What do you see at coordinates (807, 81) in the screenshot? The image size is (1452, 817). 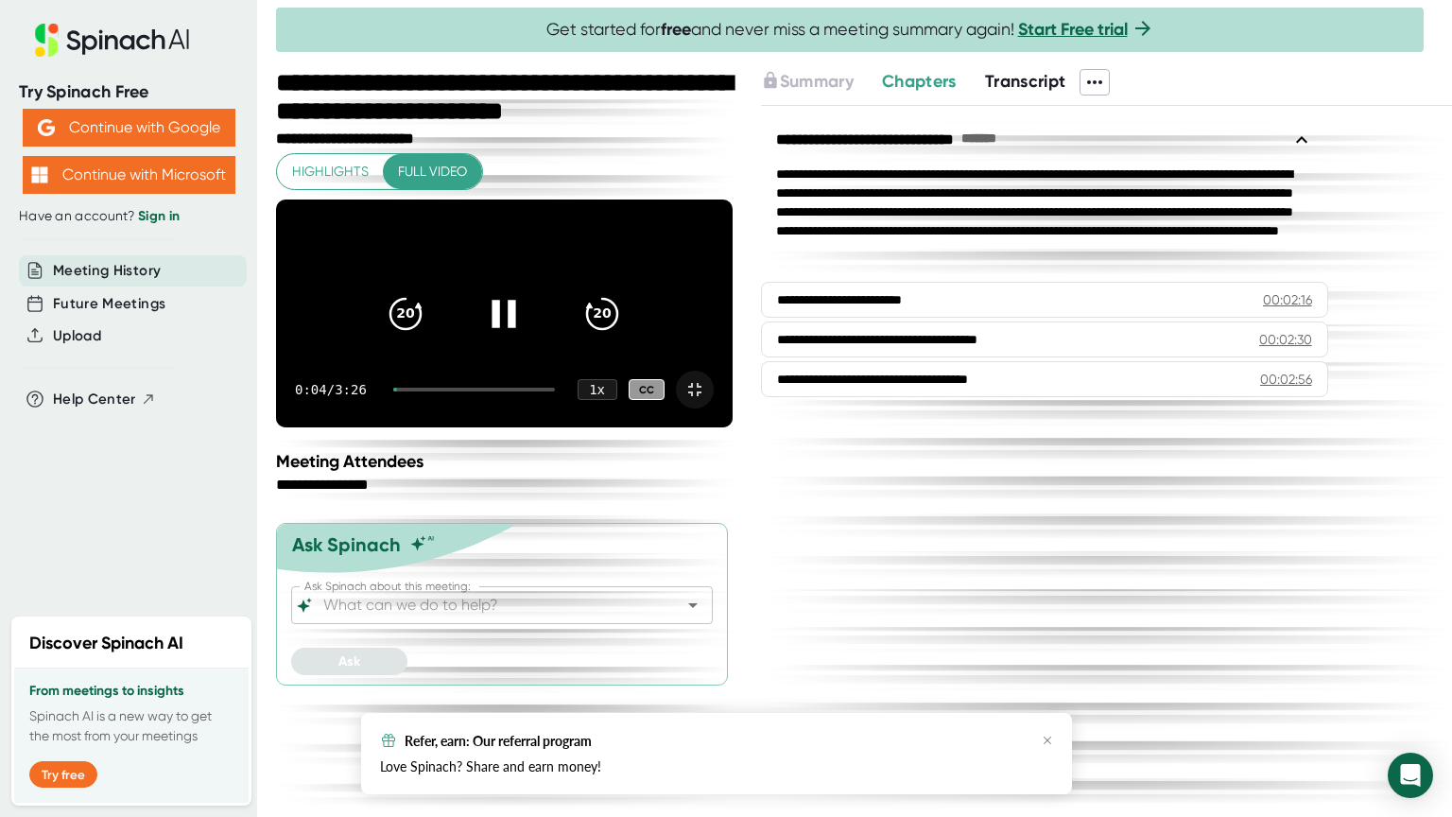 I see `button: Summary` at bounding box center [807, 81].